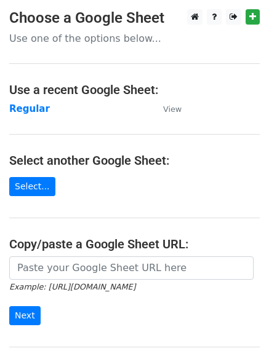 The image size is (269, 359). I want to click on input: Next, so click(25, 316).